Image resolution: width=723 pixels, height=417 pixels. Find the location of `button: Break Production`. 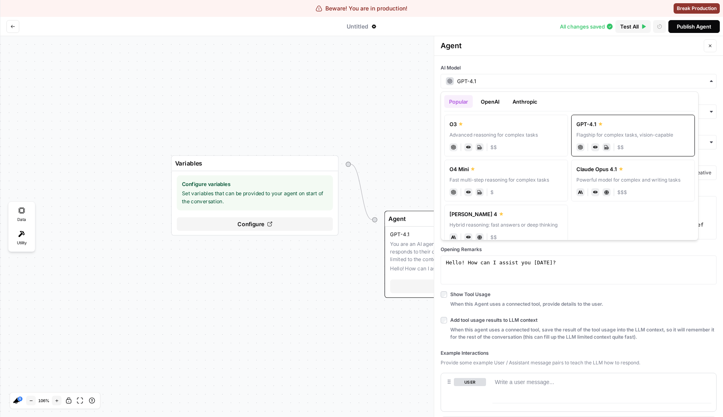

button: Break Production is located at coordinates (696, 8).